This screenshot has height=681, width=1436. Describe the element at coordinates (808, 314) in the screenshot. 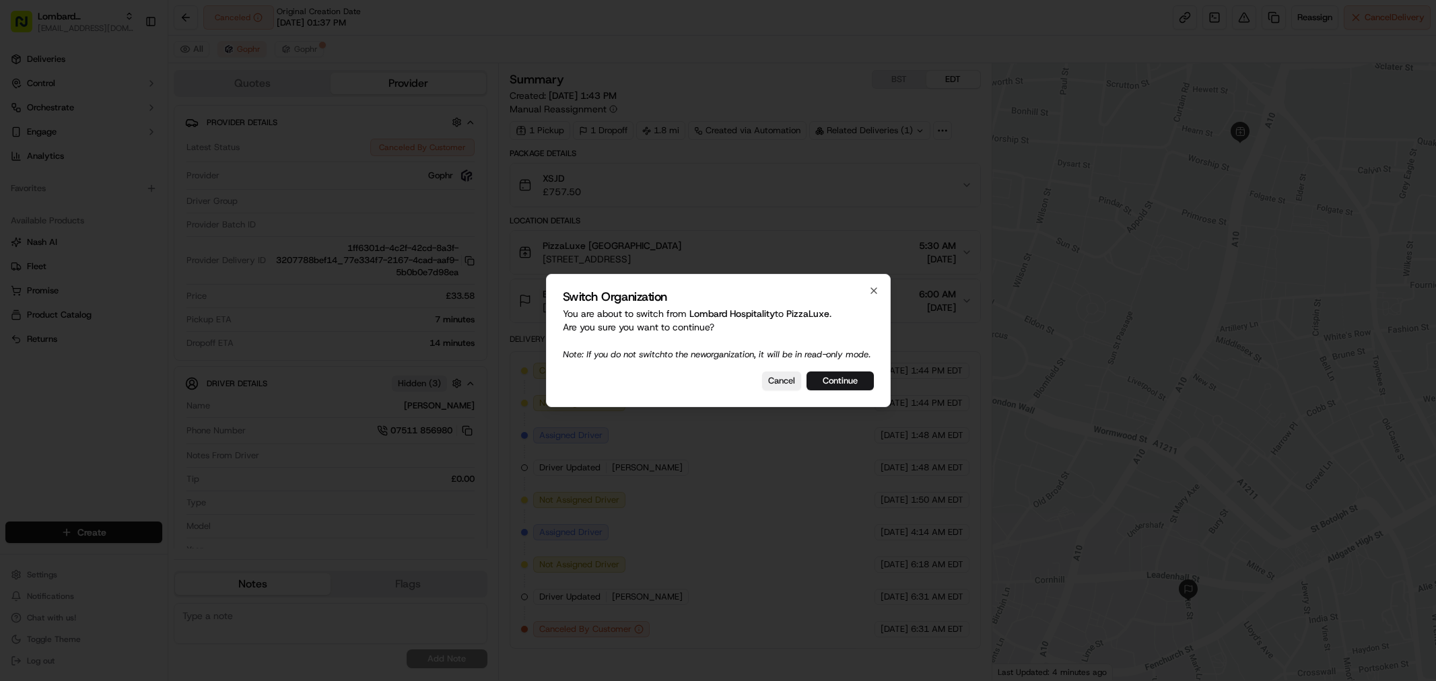

I see `span: PizzaLuxe` at that location.